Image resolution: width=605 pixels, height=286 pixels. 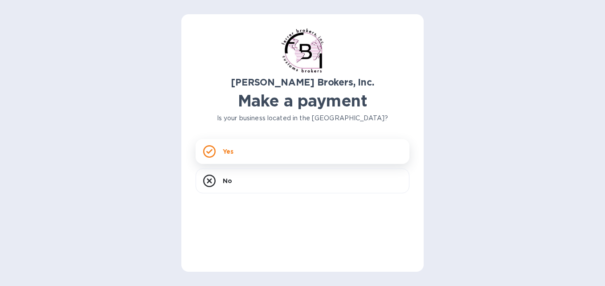 I want to click on p: Yes, so click(x=228, y=151).